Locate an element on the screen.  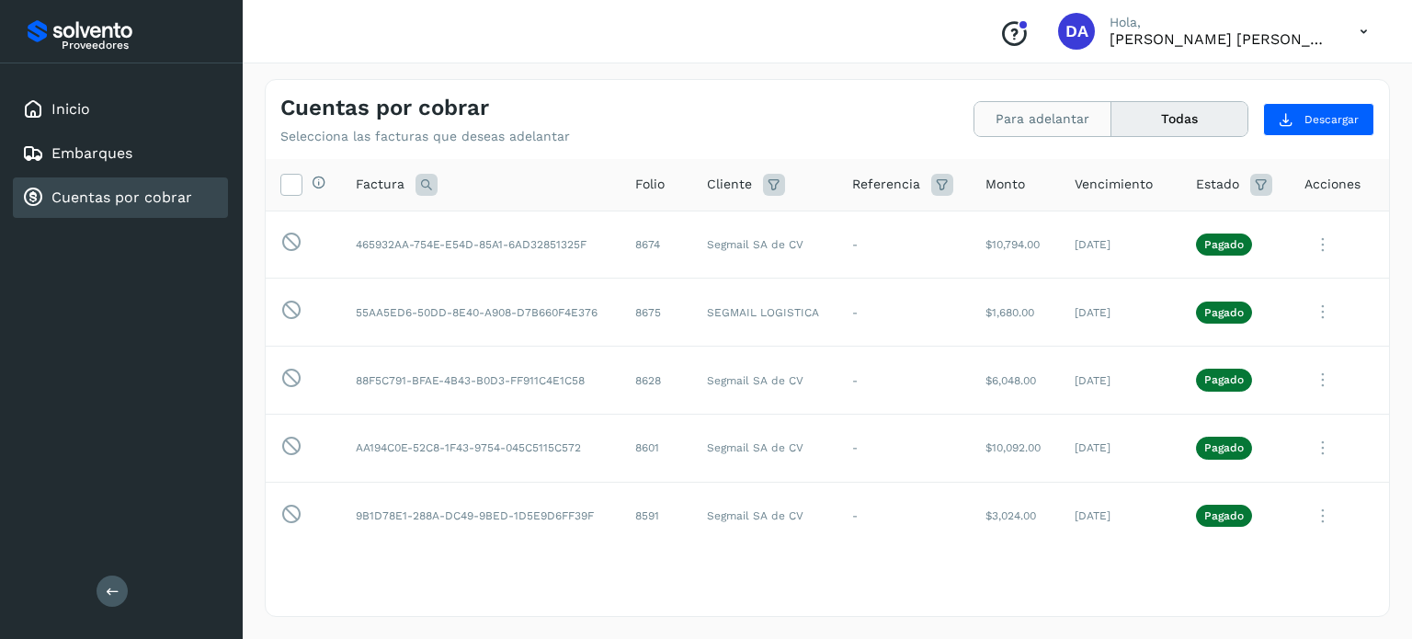
td: $3,024.00 is located at coordinates (1015, 516).